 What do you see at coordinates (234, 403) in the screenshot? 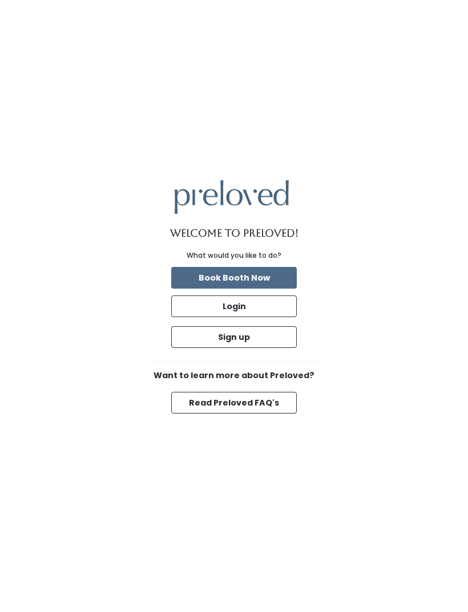
I see `button: Read Preloved FAQ's` at bounding box center [234, 403].